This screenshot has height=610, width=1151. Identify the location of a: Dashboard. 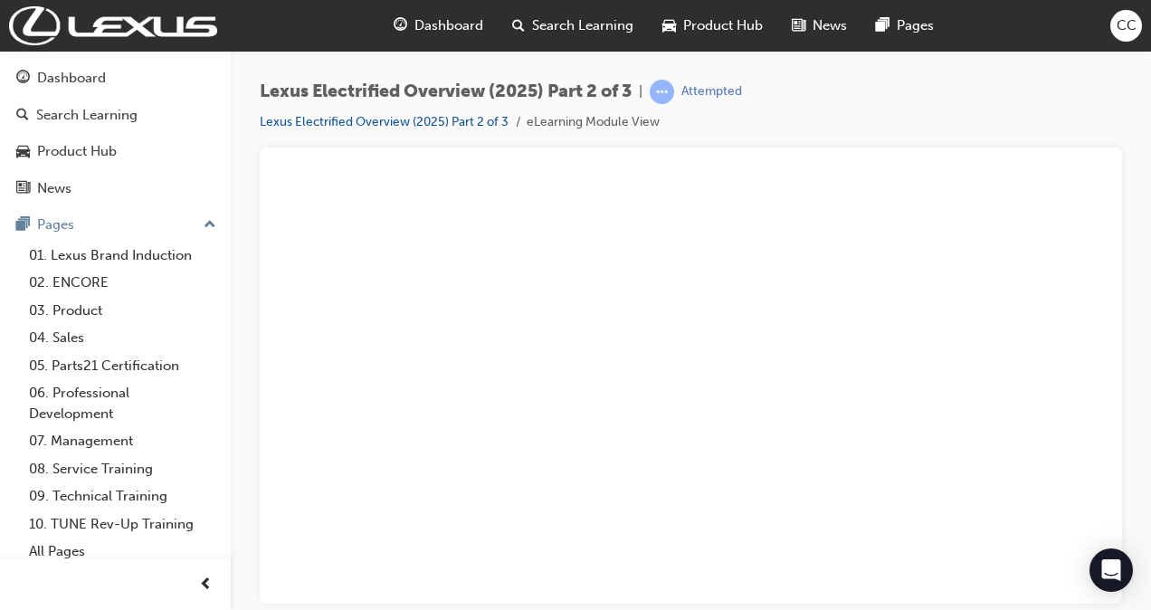
(115, 78).